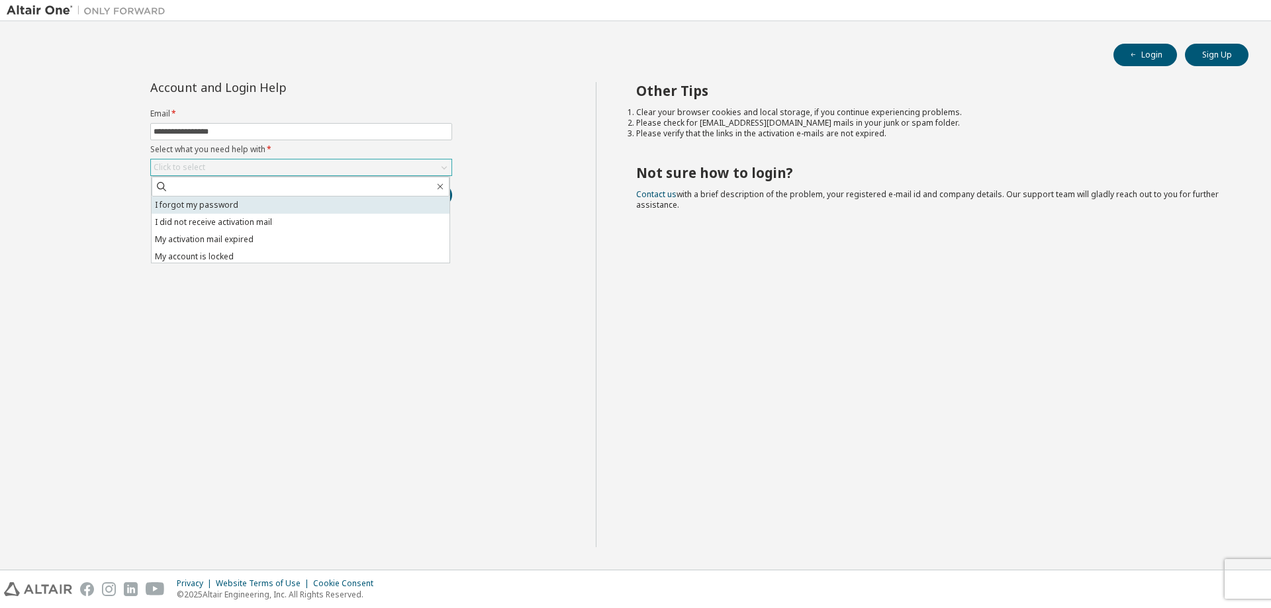  What do you see at coordinates (279, 594) in the screenshot?
I see `p: © 2025 Altair Engineering, Inc. All Rights Reserved.` at bounding box center [279, 594].